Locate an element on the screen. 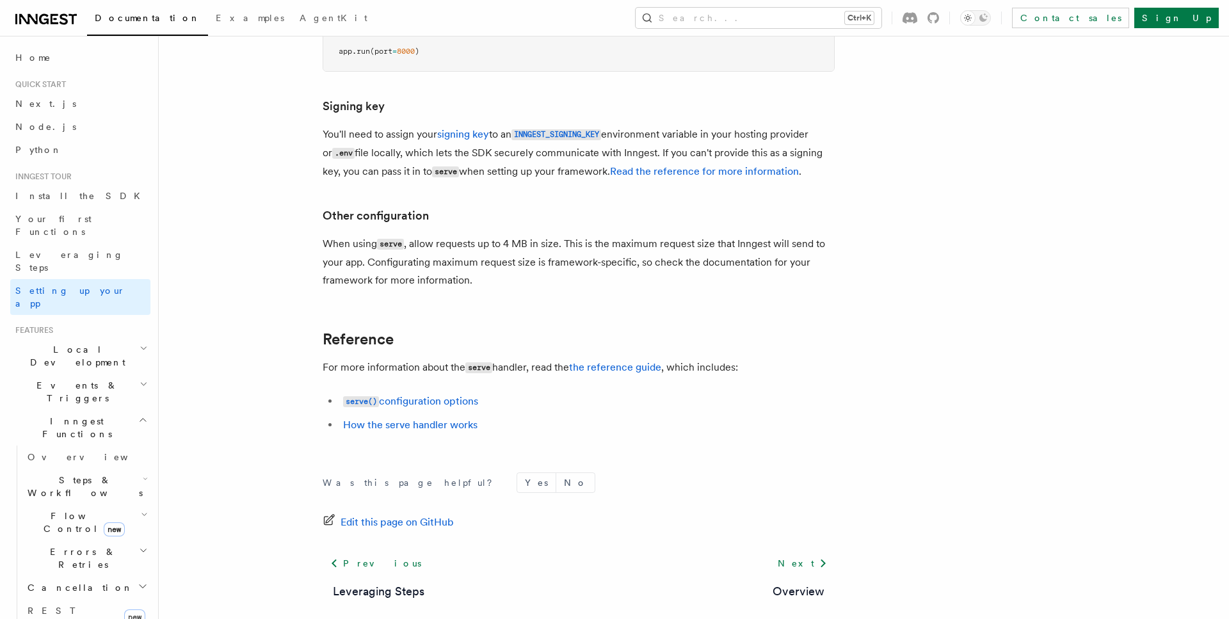 The height and width of the screenshot is (619, 1229). a: Reference is located at coordinates (358, 339).